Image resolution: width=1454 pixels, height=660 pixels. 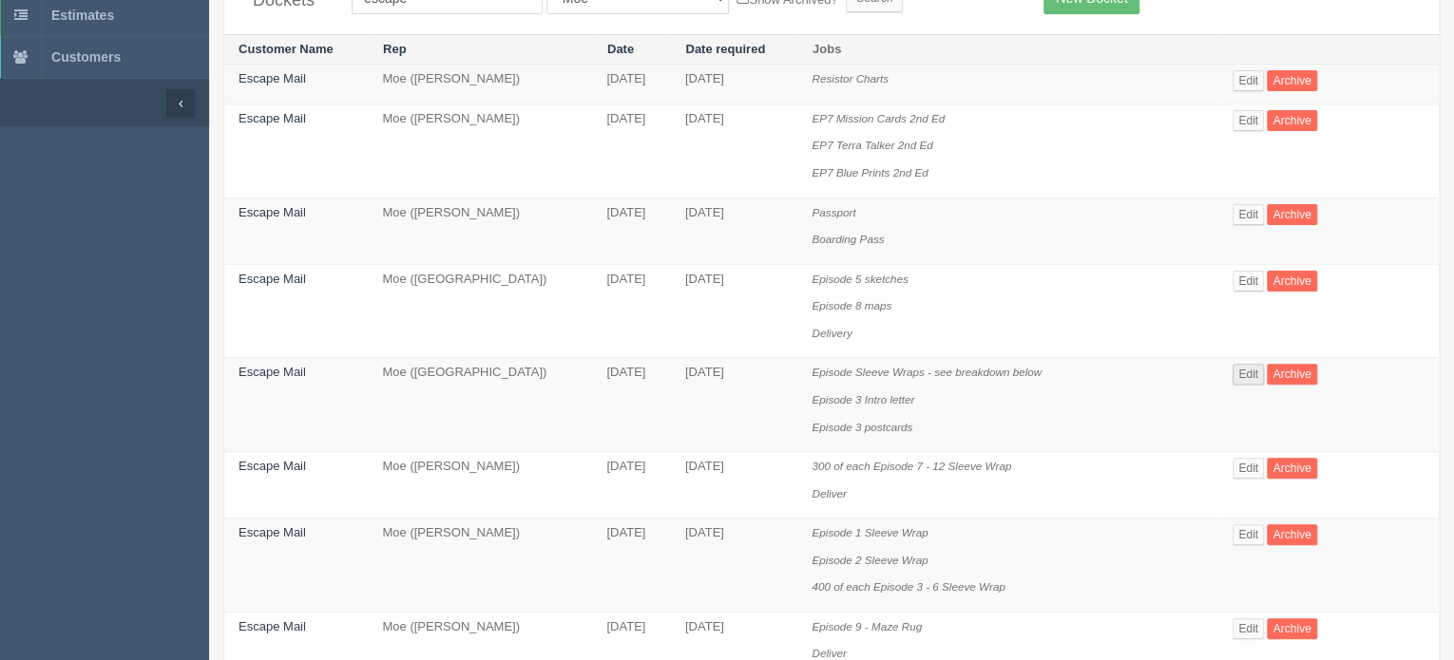 I want to click on i: EP7 Terra Talker 2nd Ed, so click(x=871, y=144).